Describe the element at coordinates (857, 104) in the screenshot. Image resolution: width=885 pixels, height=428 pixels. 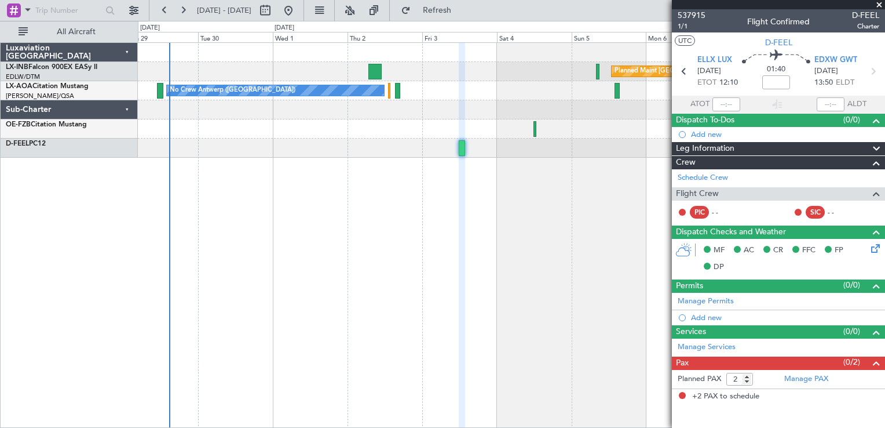
I see `span: ALDT` at that location.